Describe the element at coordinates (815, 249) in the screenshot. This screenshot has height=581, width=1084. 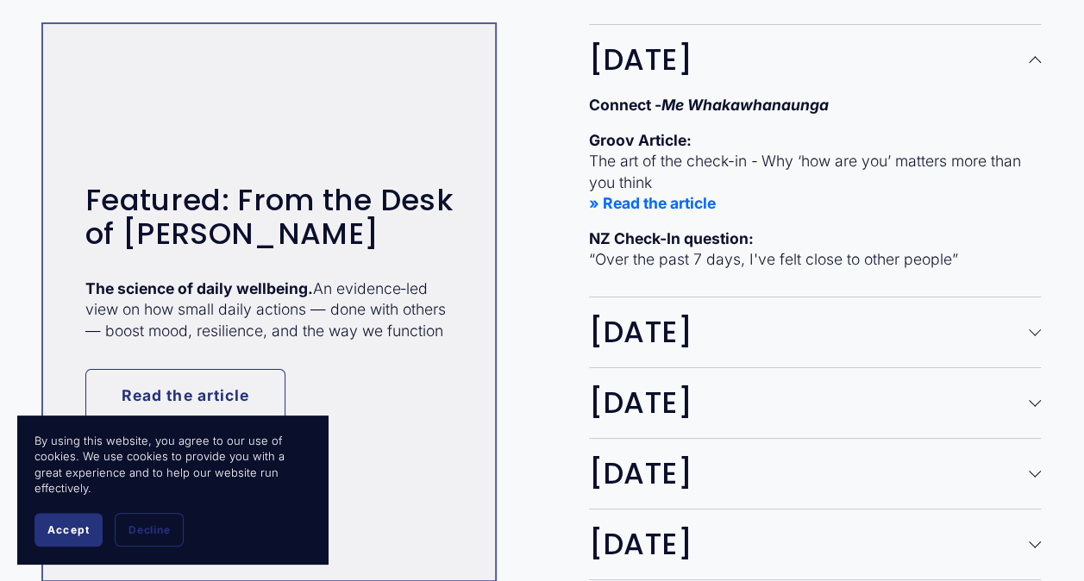
I see `p: “Over the past 7 days, I've felt close to other people”` at that location.